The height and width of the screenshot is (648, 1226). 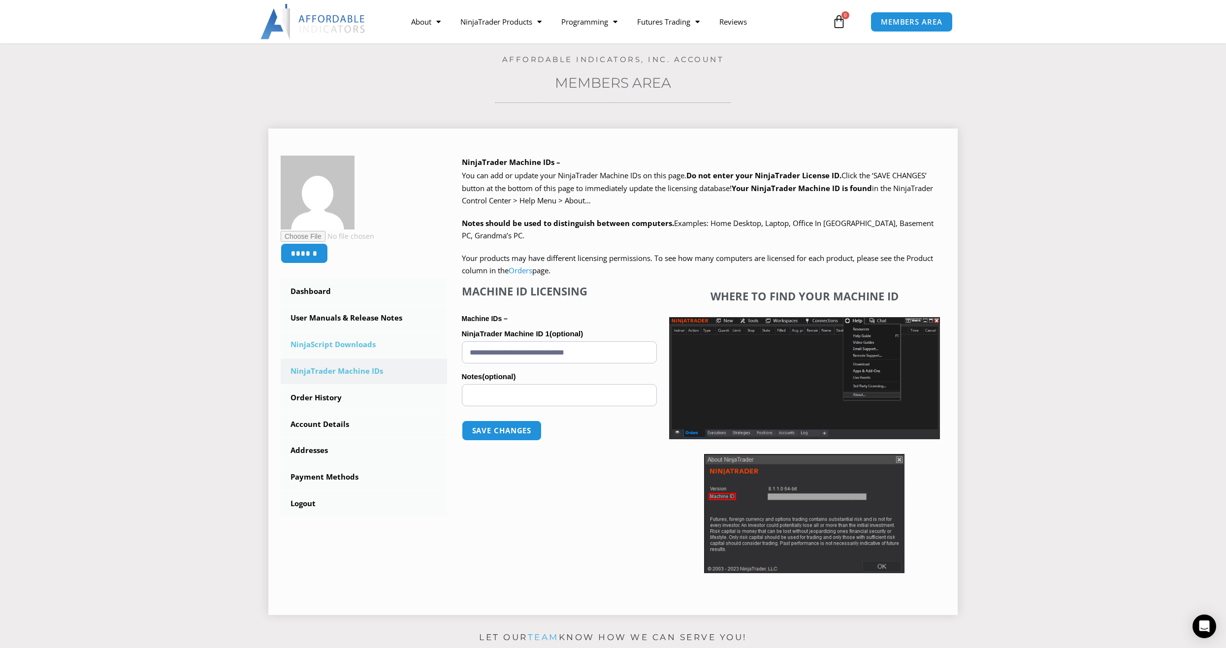 What do you see at coordinates (590, 22) in the screenshot?
I see `a: Programming` at bounding box center [590, 22].